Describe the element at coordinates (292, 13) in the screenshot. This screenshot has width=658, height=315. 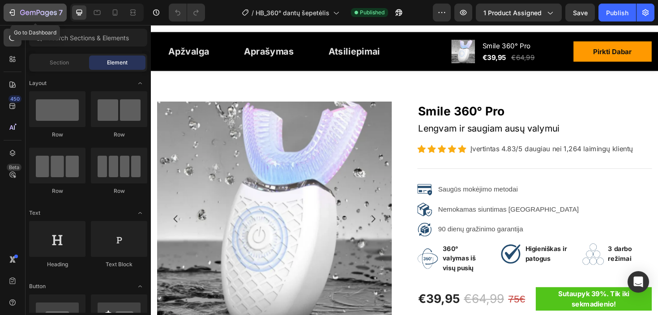
I see `span: HB_360° dantų šepetėlis` at that location.